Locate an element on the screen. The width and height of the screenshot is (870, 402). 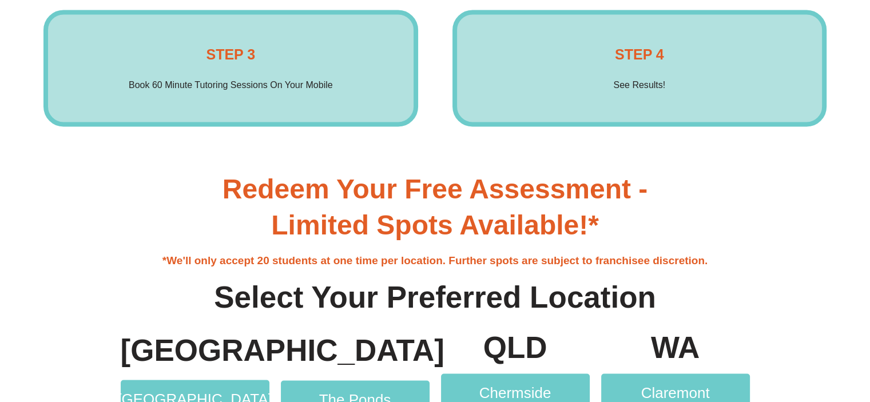
h4: STEP 4 is located at coordinates (640, 54).